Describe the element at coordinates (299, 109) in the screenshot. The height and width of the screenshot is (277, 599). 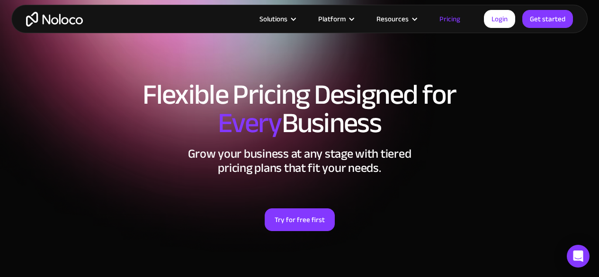
I see `h1: Flexible Pricing Designed for Business` at that location.